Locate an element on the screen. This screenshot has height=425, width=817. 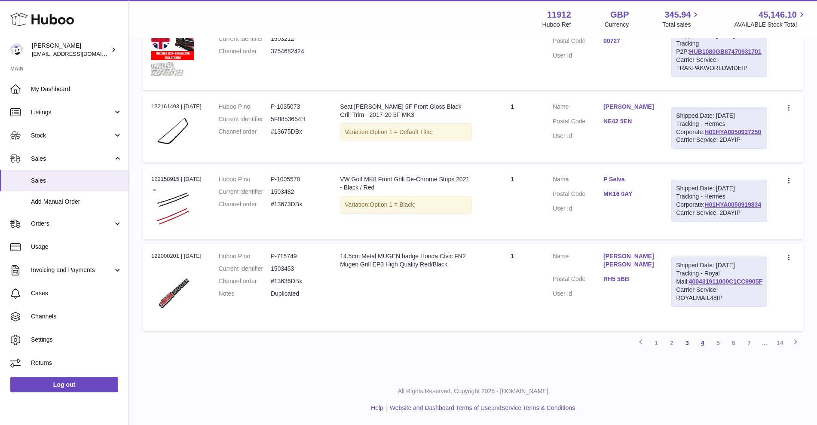
span: My Dashboard is located at coordinates (76, 89).